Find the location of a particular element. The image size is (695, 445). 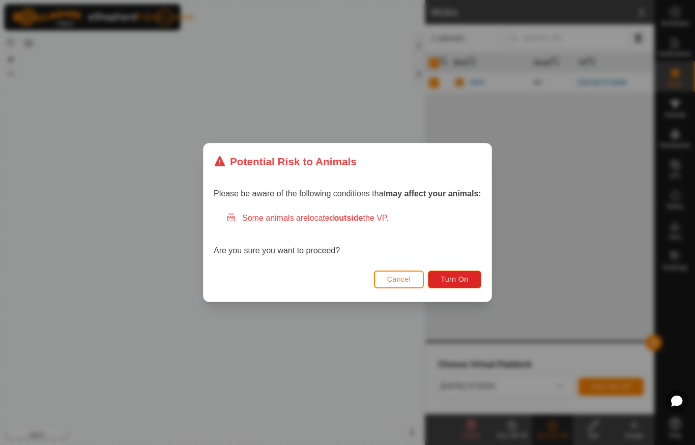

button: Turn On is located at coordinates (455, 279).